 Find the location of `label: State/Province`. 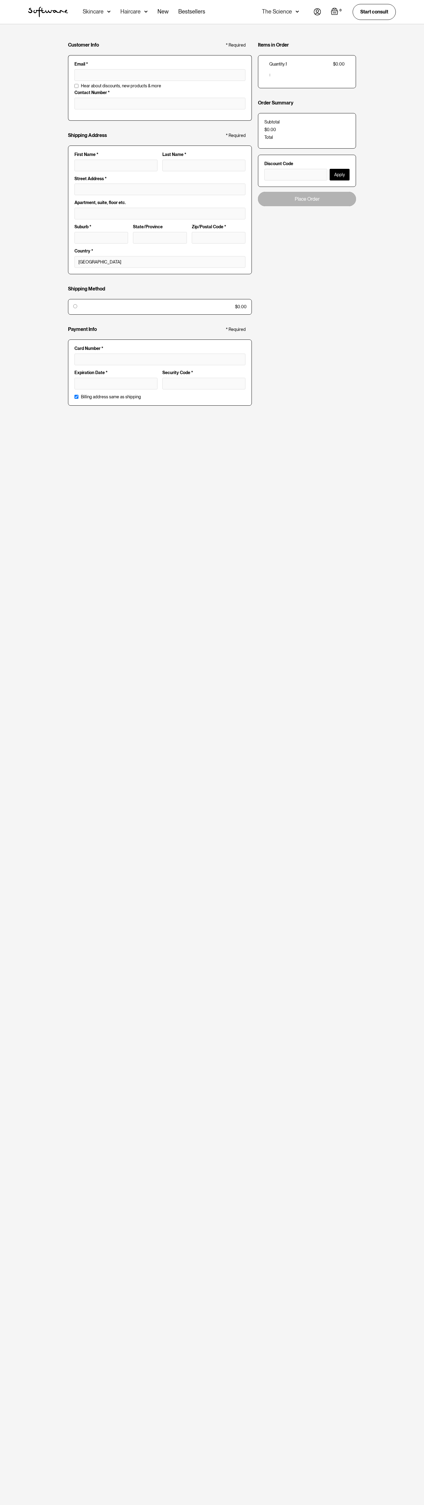

label: State/Province is located at coordinates (160, 227).